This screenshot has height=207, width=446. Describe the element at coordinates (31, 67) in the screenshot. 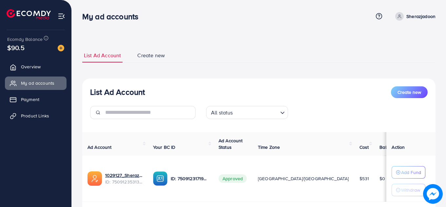

I see `span: Overview` at that location.